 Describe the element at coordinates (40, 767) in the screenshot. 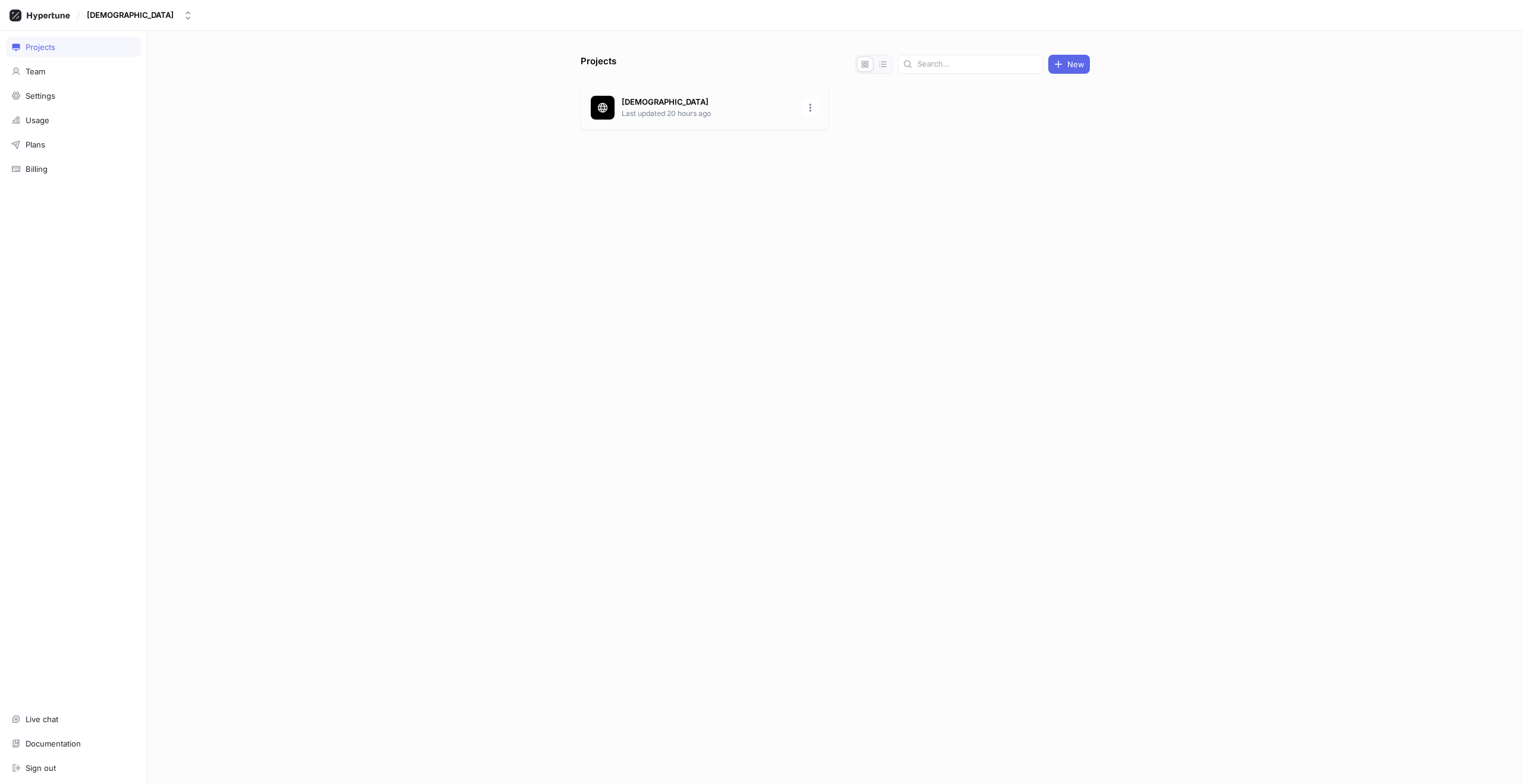

I see `div: Sign out` at that location.